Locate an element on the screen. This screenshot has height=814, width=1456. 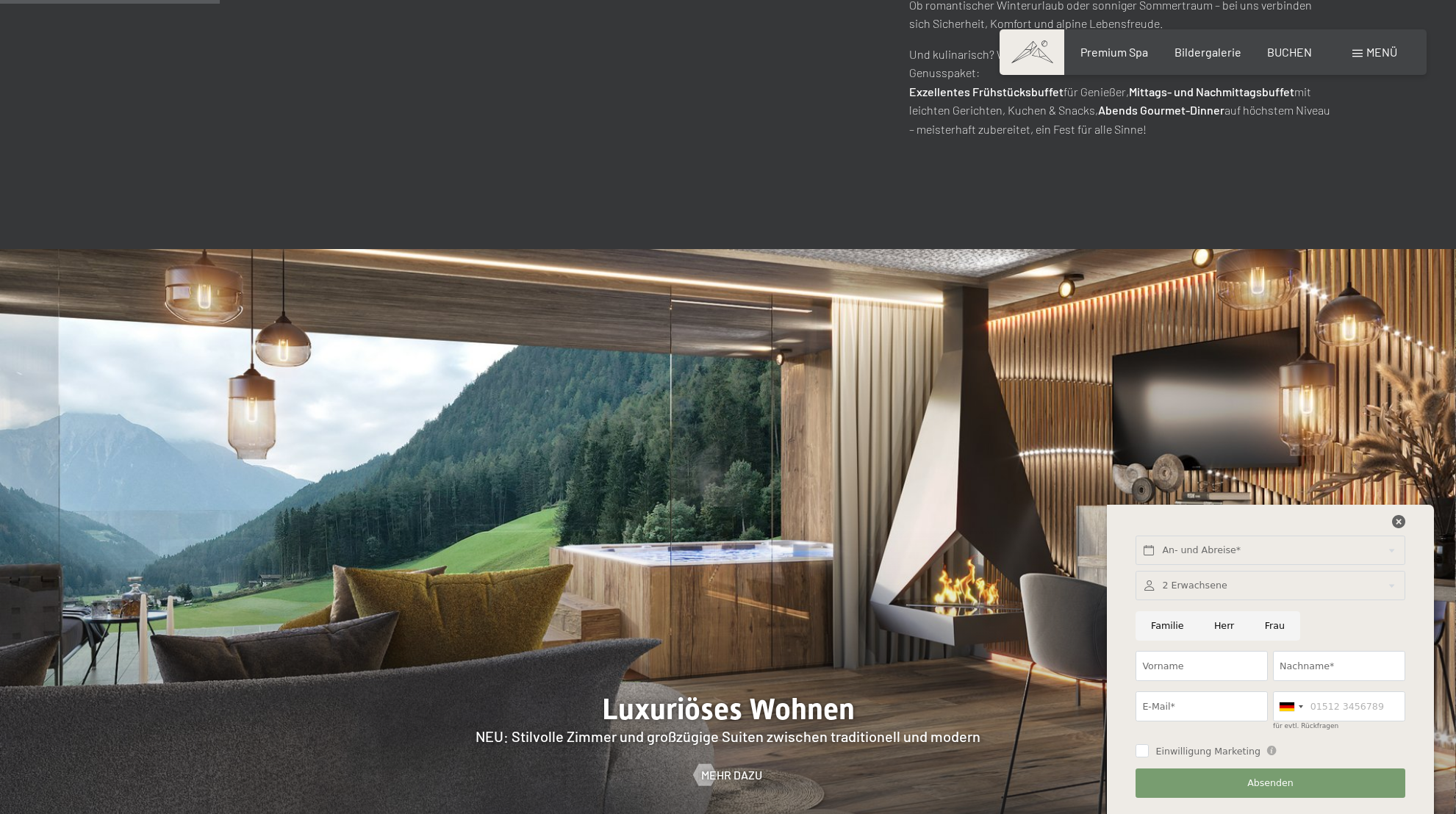
strong: Abends Gourmet-Dinner is located at coordinates (1161, 109).